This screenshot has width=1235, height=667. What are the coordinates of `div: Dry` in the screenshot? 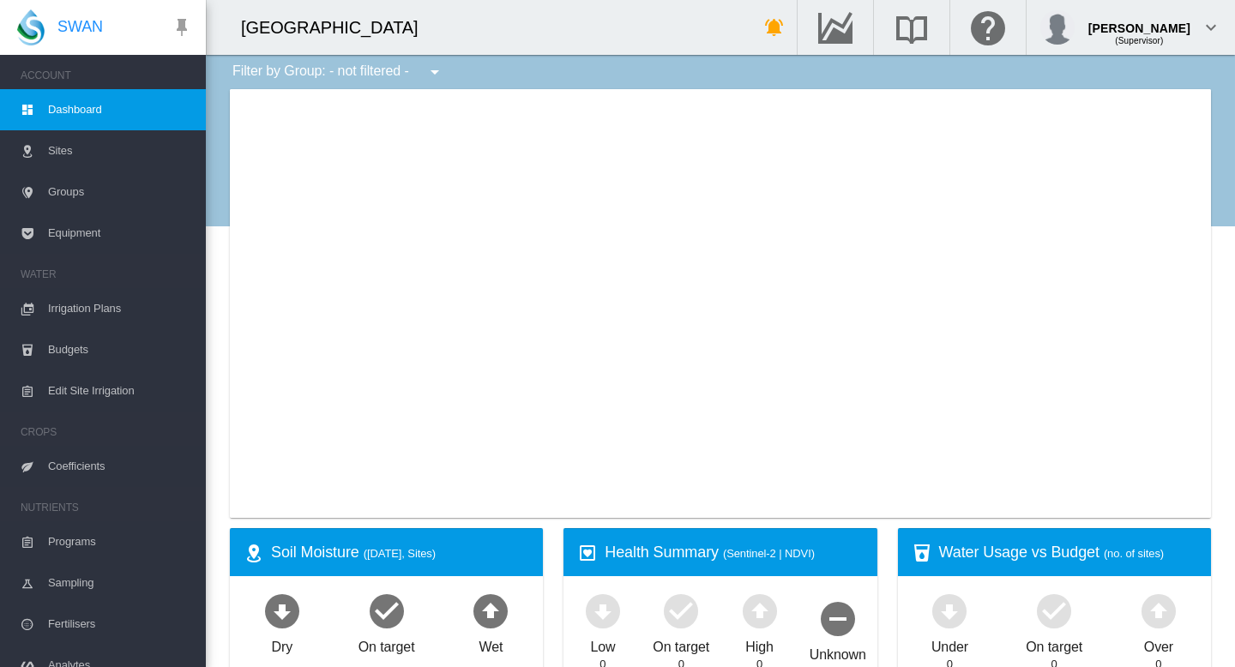 It's located at (282, 644).